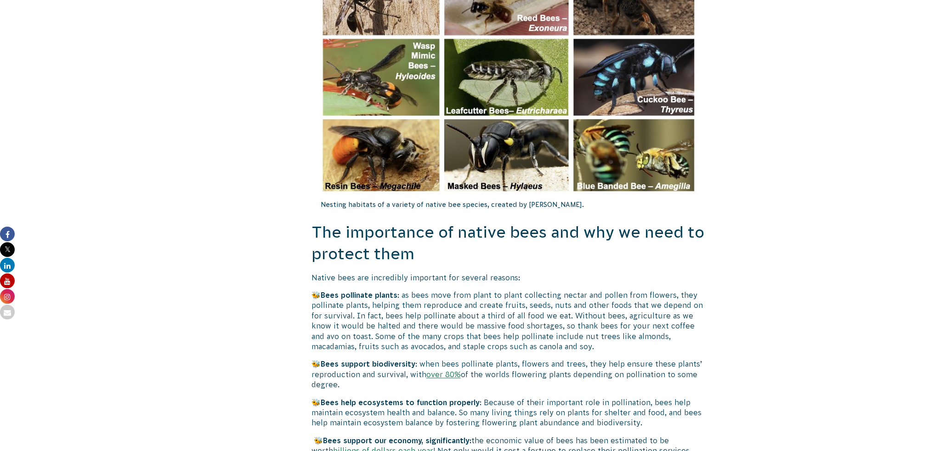 This screenshot has height=451, width=934. Describe the element at coordinates (400, 403) in the screenshot. I see `strong: Bees help ecosystems to function properly` at that location.